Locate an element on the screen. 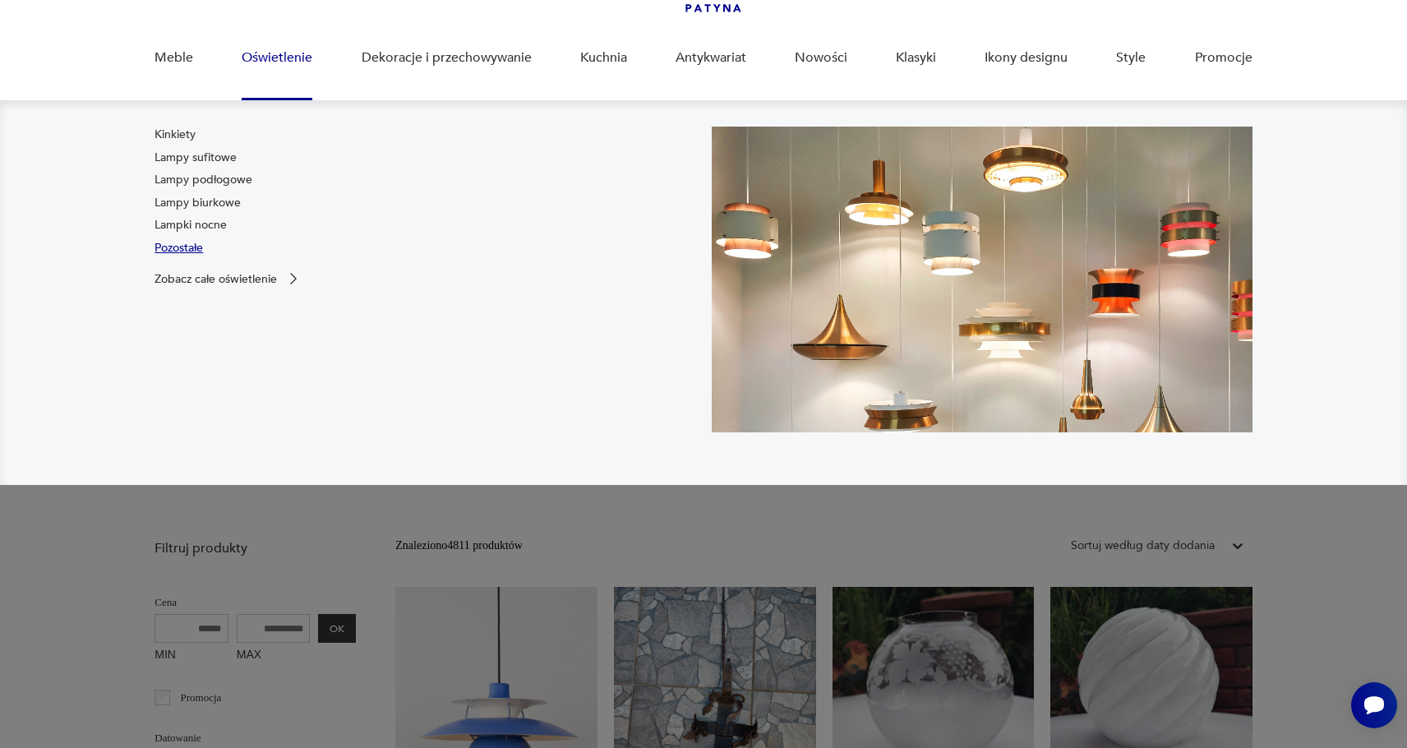 The image size is (1407, 748). a: Style is located at coordinates (1131, 58).